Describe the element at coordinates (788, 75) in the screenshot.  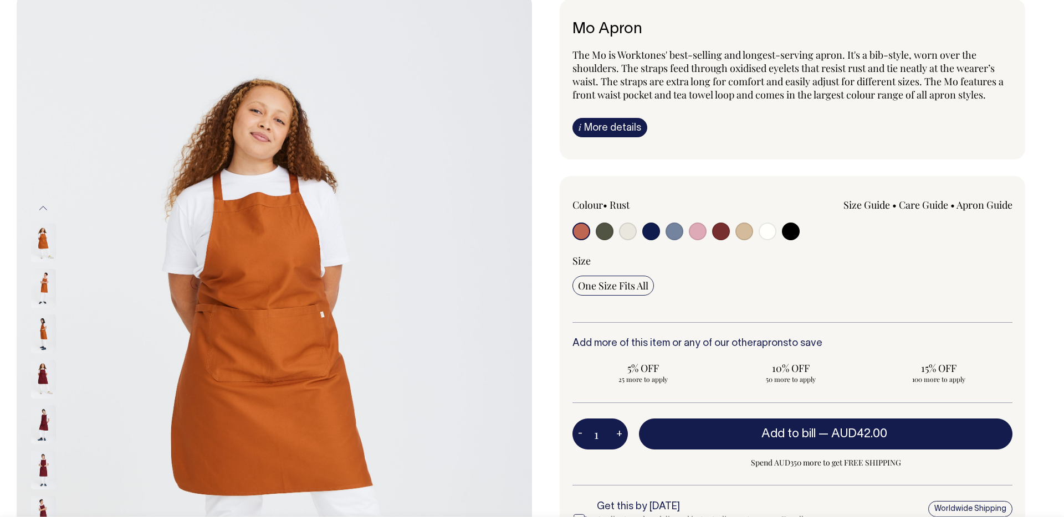
I see `span: The Mo is Worktones' best-selling and longest-serving apron. It's a bib-style, worn over the shou...` at that location.